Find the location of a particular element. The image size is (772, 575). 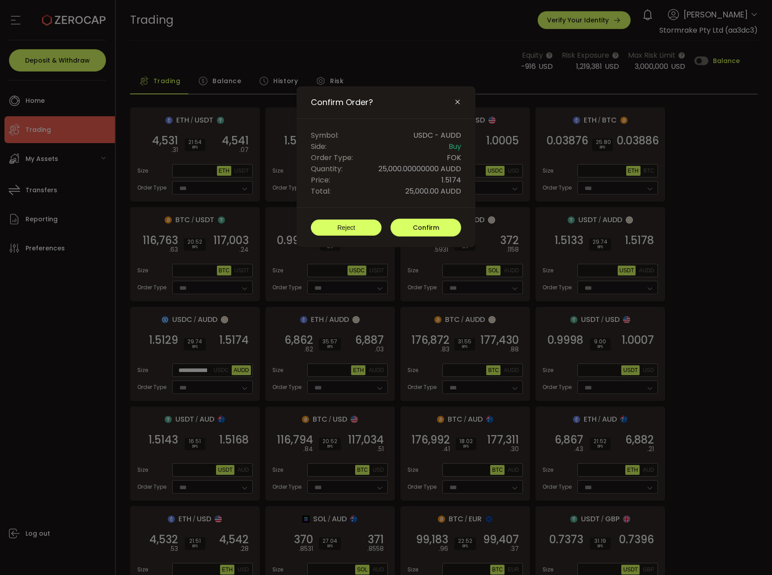

span: Quantity: is located at coordinates (327, 169).